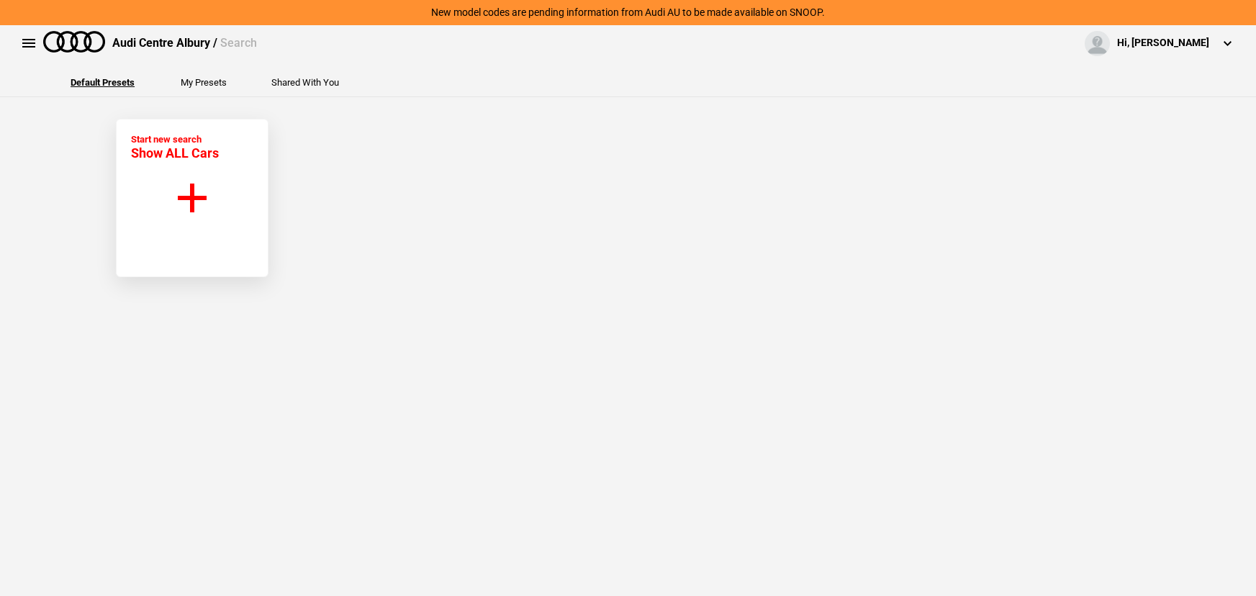 This screenshot has width=1256, height=596. What do you see at coordinates (175, 153) in the screenshot?
I see `span: Show ALL Cars` at bounding box center [175, 153].